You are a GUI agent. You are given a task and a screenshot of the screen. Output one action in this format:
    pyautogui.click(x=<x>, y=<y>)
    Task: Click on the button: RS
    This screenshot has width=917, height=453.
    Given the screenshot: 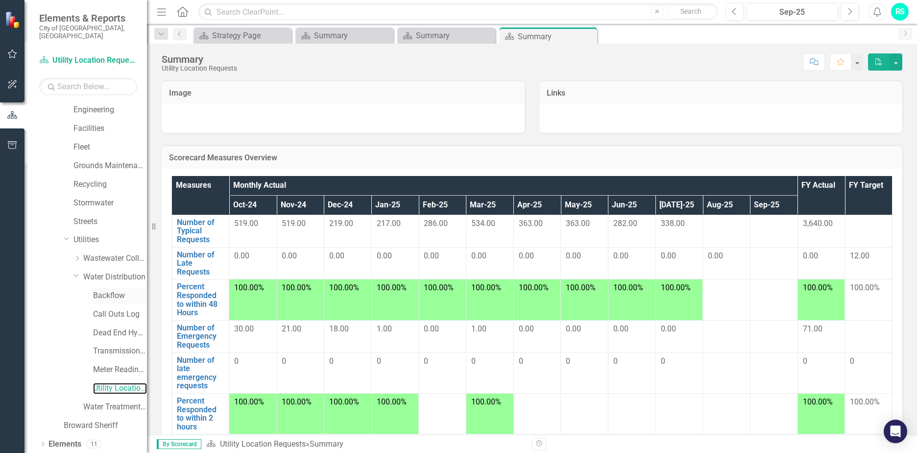 What is the action you would take?
    pyautogui.click(x=900, y=12)
    